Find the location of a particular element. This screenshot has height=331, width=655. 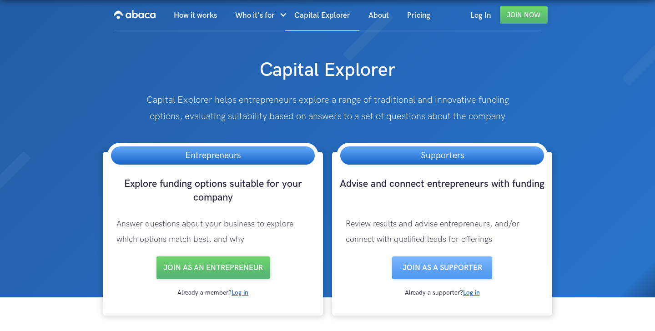

h1: Capital Explorer is located at coordinates (328, 66).